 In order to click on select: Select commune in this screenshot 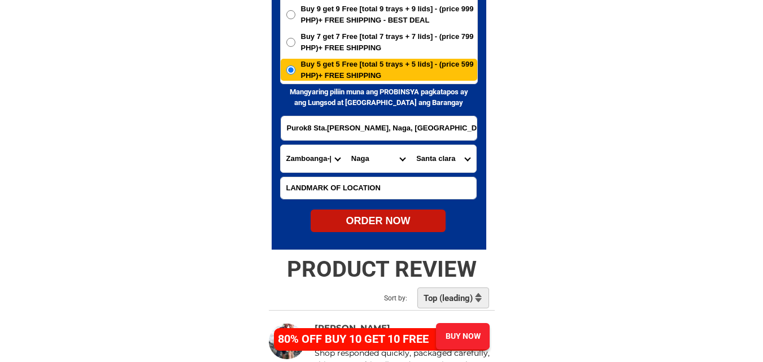, I will do `click(443, 159)`.